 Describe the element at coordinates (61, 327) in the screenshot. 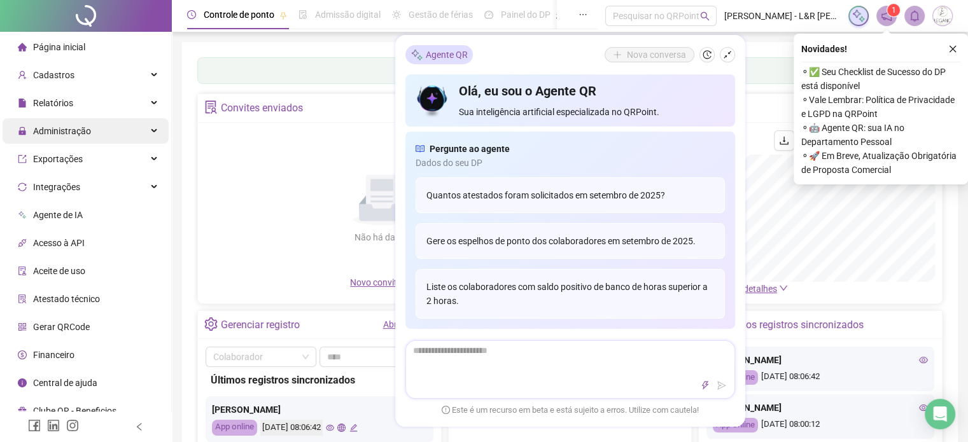

I see `span: Gerar QRCode` at that location.